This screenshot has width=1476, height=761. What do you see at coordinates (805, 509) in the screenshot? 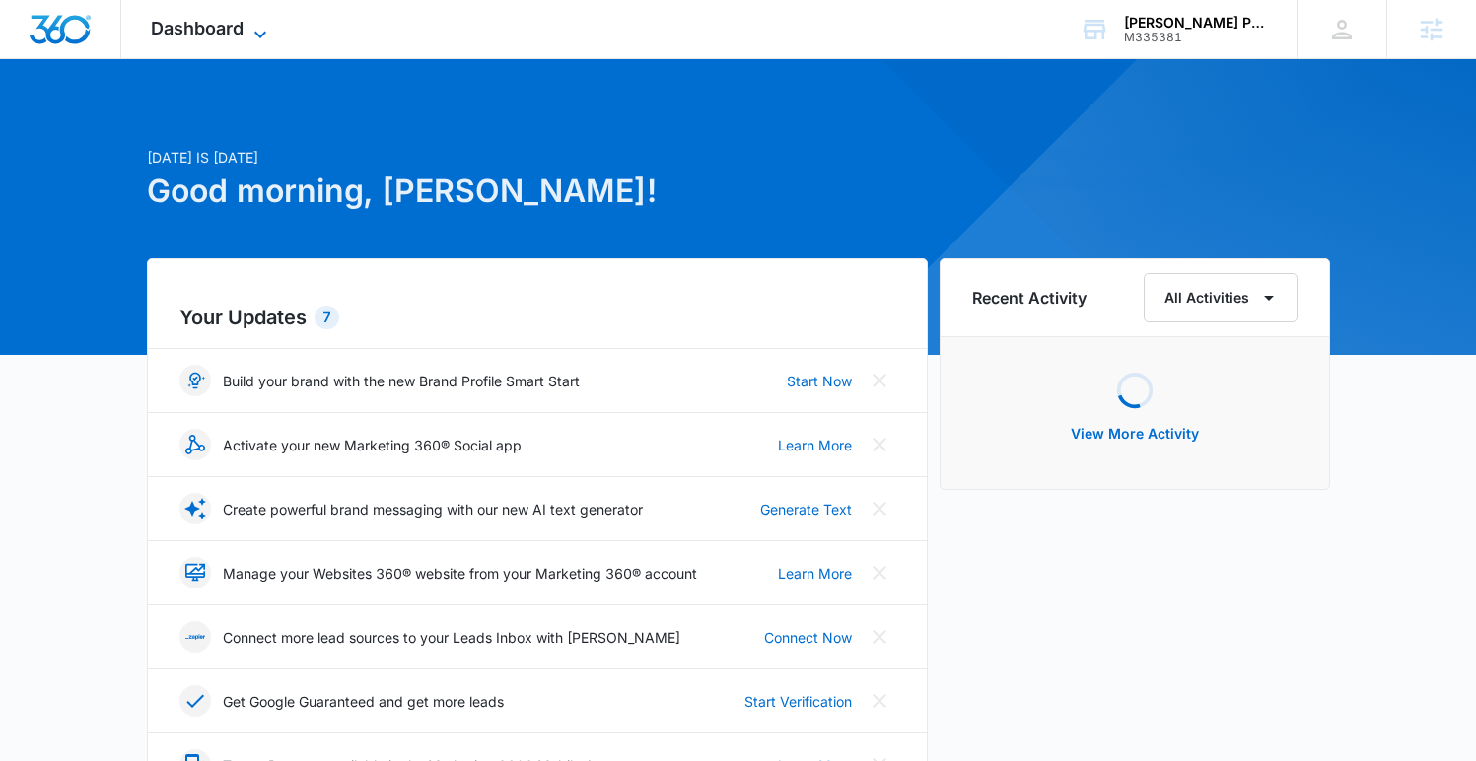
I see `a: Generate Text` at bounding box center [805, 509].